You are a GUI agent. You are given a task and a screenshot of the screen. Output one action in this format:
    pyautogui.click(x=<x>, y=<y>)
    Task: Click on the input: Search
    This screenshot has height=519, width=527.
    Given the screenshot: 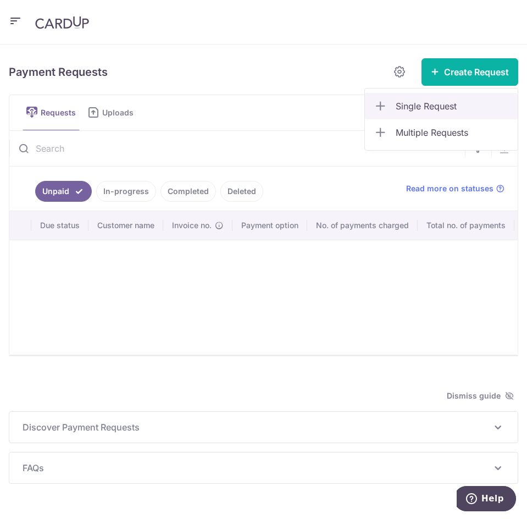 What is the action you would take?
    pyautogui.click(x=237, y=148)
    